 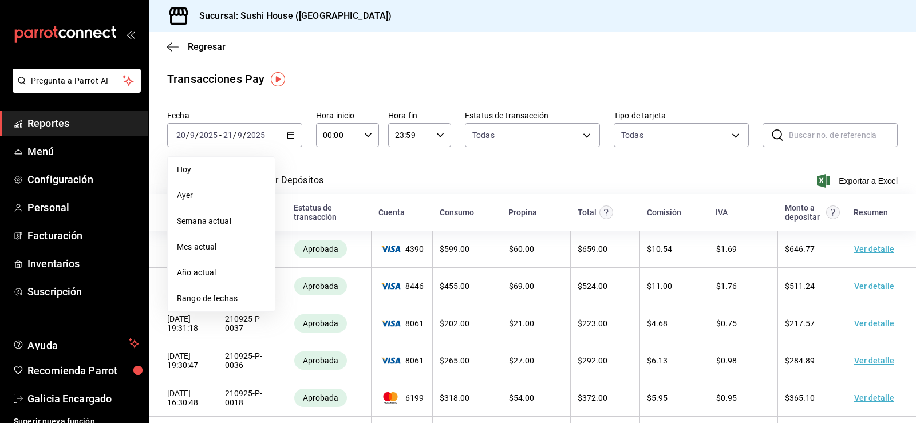 What do you see at coordinates (858, 181) in the screenshot?
I see `span: Exportar a Excel` at bounding box center [858, 181].